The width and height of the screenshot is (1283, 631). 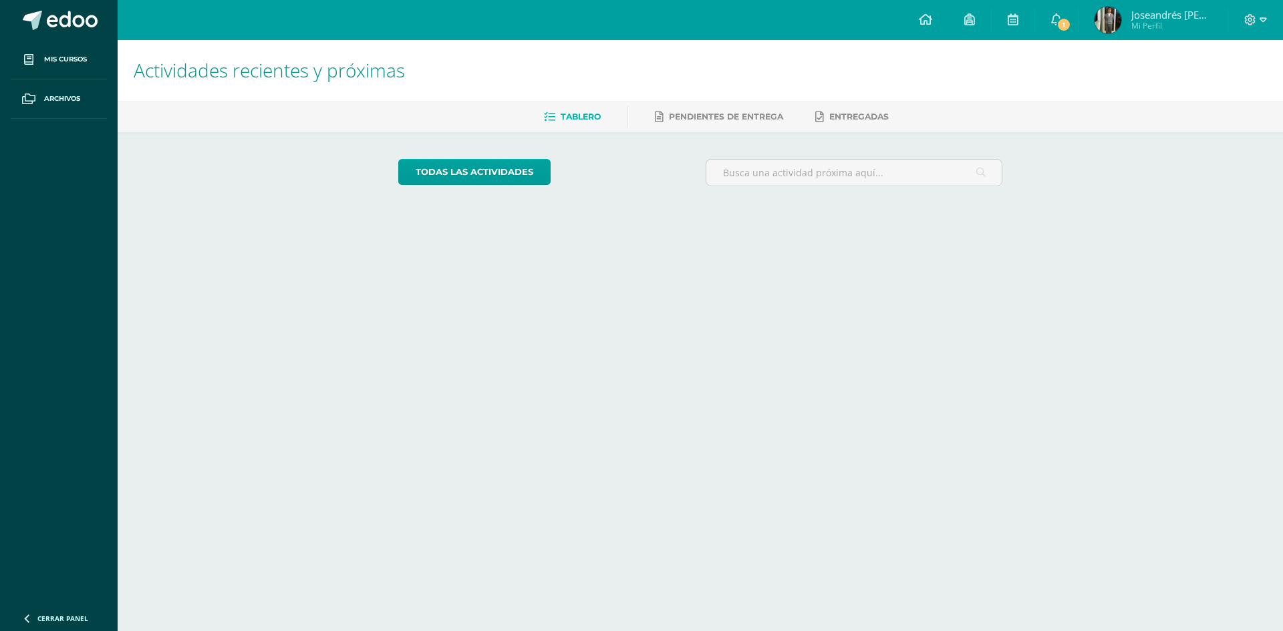 What do you see at coordinates (581, 116) in the screenshot?
I see `span: Tablero` at bounding box center [581, 116].